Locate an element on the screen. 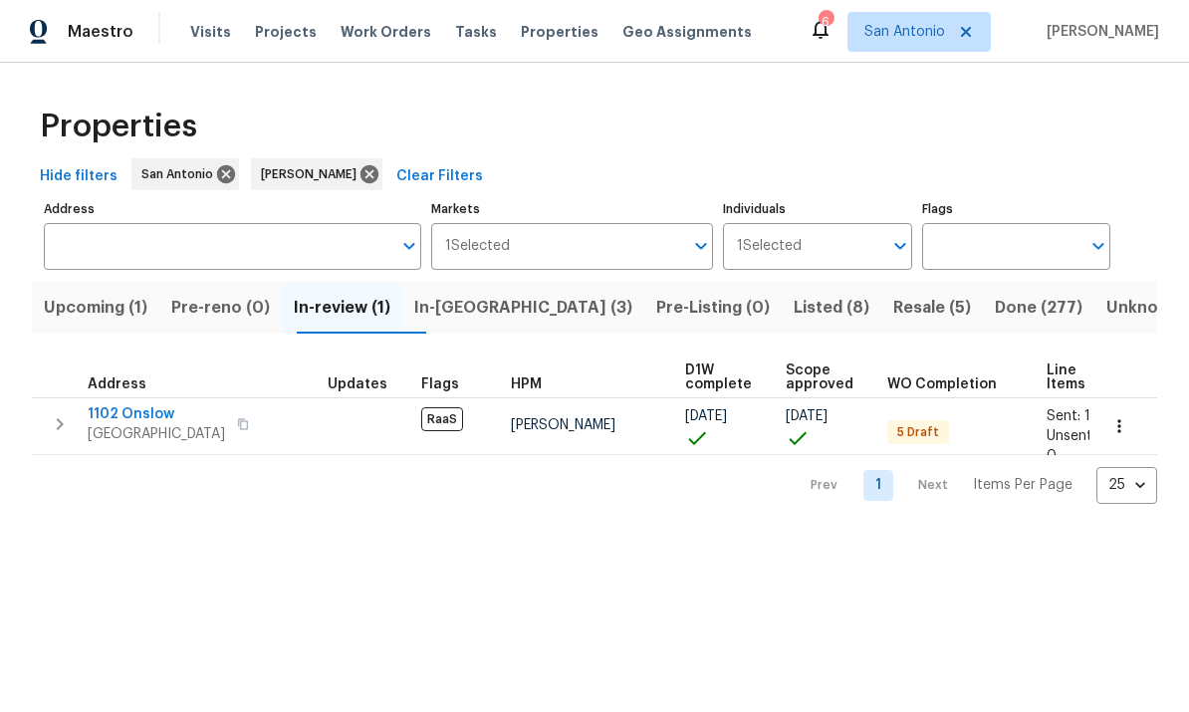 The height and width of the screenshot is (712, 1189). span: Pre-reno (0) is located at coordinates (220, 308).